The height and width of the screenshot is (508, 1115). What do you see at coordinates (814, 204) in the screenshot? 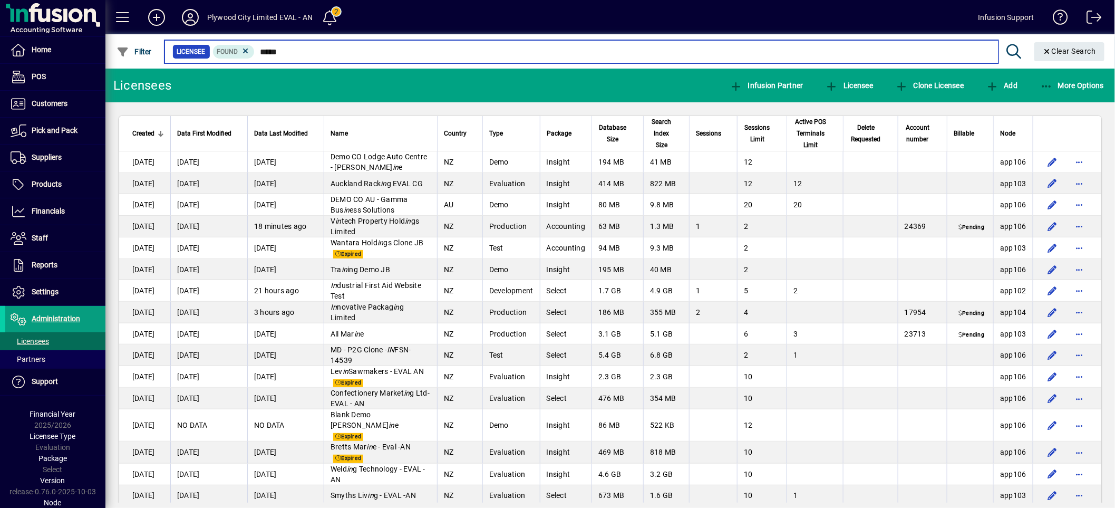
I see `td: 20` at bounding box center [814, 204].